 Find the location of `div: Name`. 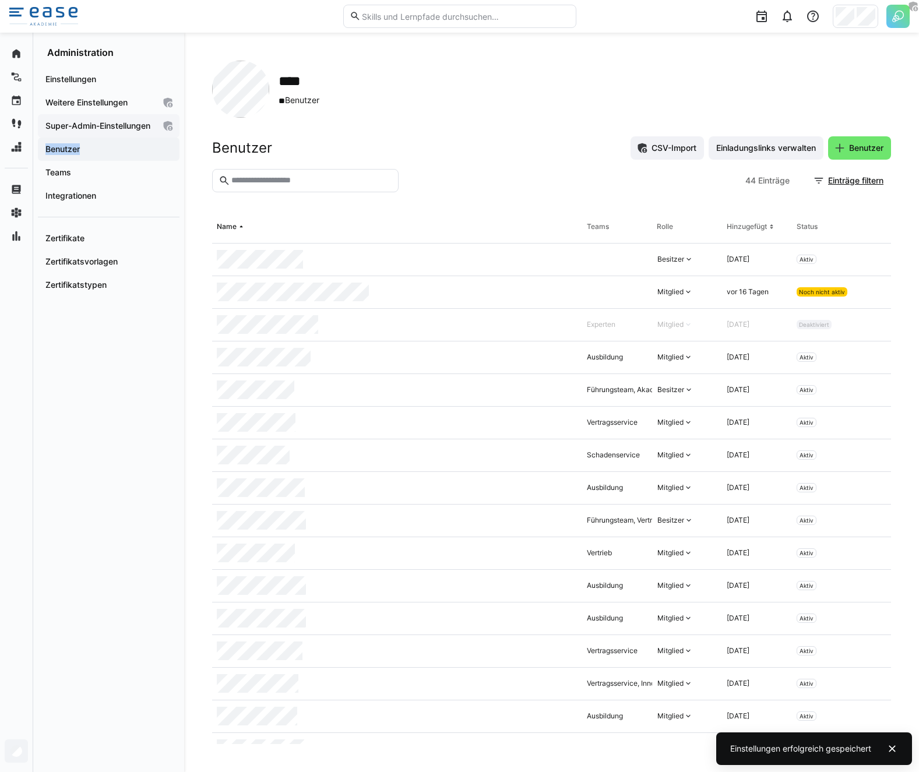

div: Name is located at coordinates (227, 227).